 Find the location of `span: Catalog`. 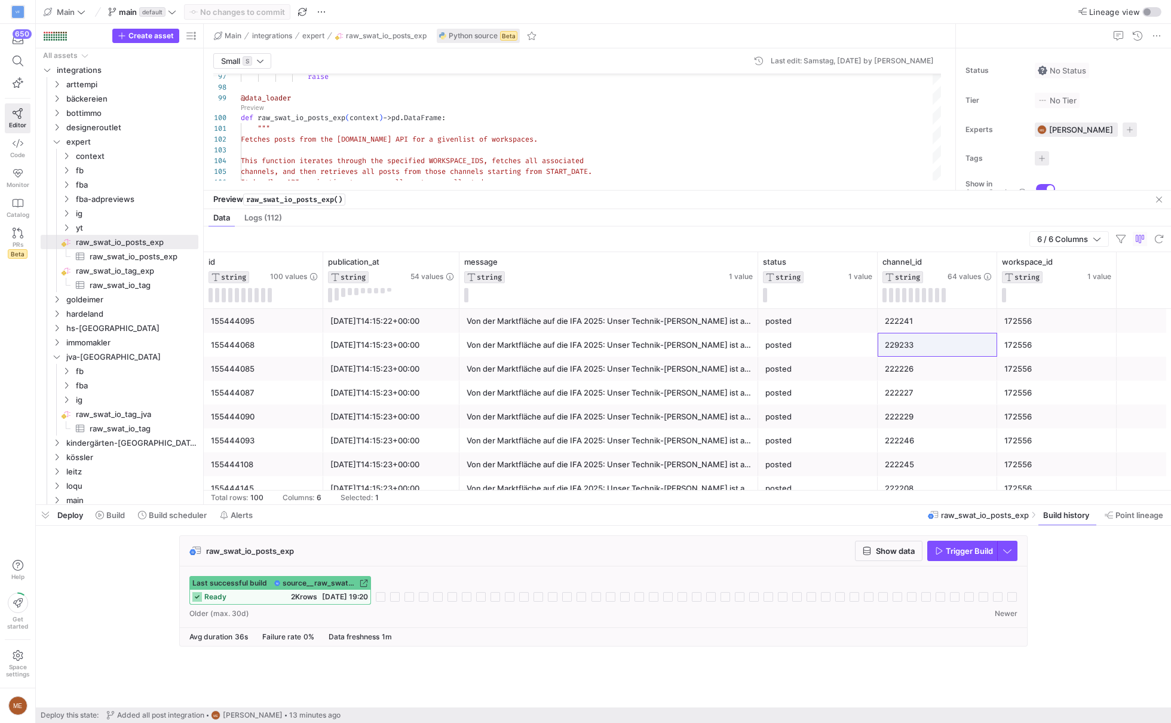

span: Catalog is located at coordinates (18, 215).